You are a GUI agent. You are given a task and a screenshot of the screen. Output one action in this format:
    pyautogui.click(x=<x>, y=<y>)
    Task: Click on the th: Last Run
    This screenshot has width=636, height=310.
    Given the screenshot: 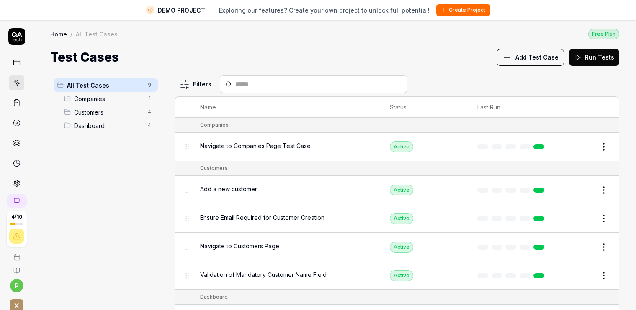 What is the action you would take?
    pyautogui.click(x=513, y=107)
    